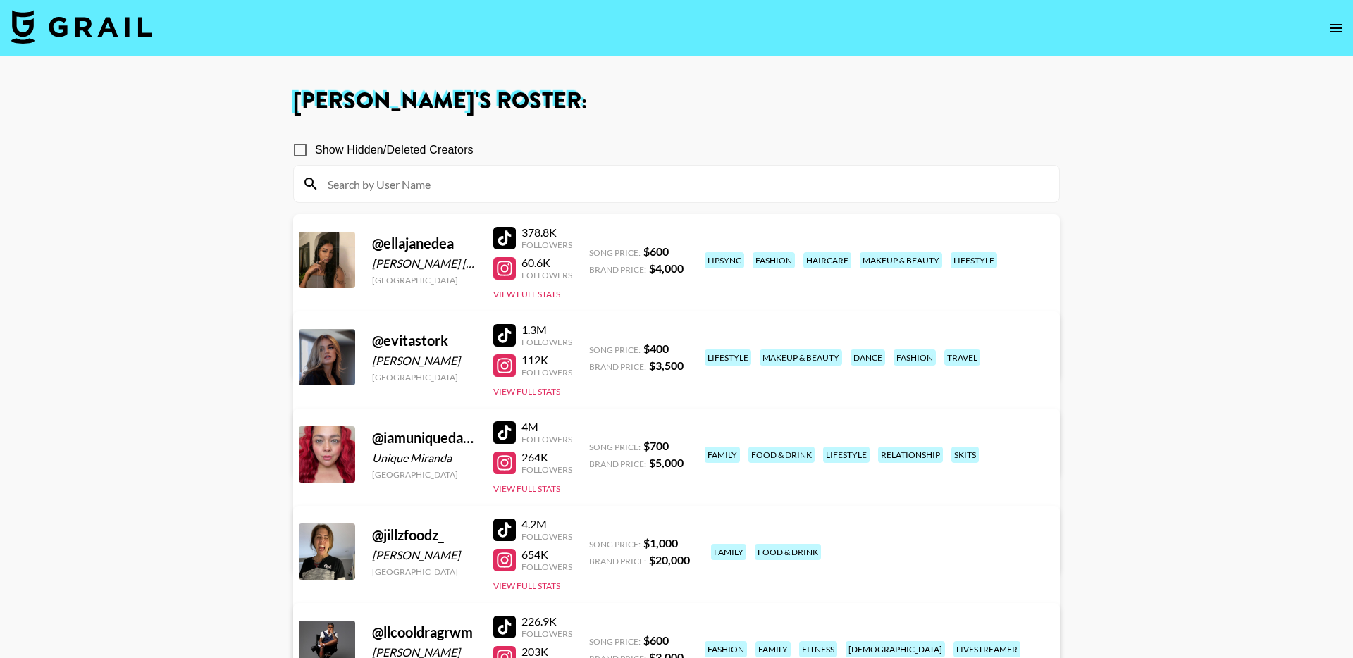  Describe the element at coordinates (986, 649) in the screenshot. I see `div: livestreamer` at that location.